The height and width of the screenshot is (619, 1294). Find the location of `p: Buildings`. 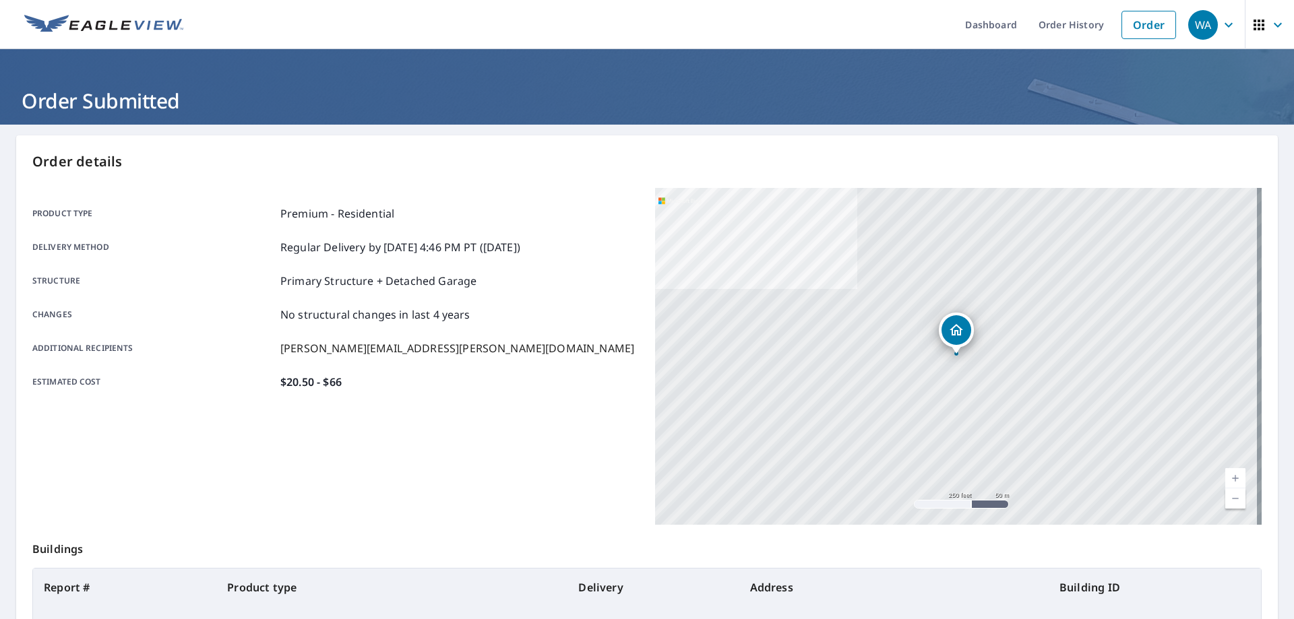

p: Buildings is located at coordinates (647, 546).